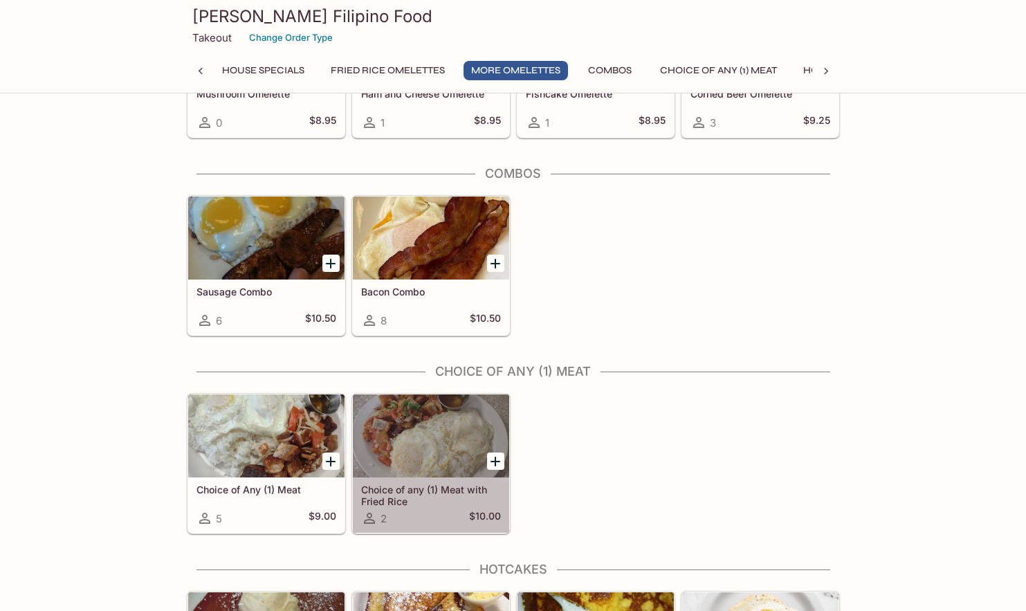  I want to click on h5: Corned Beef Omelette, so click(760, 93).